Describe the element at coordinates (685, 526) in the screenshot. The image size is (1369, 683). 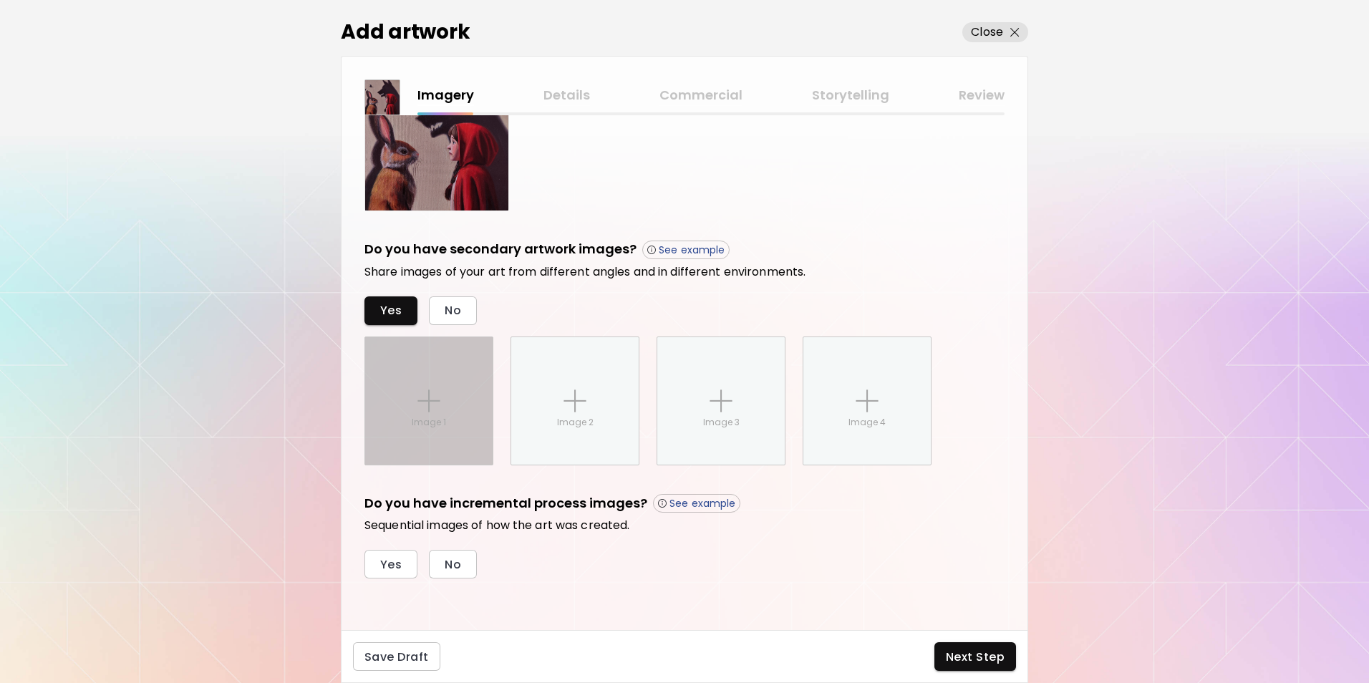
I see `h6: Sequential images of how the art was created.` at that location.